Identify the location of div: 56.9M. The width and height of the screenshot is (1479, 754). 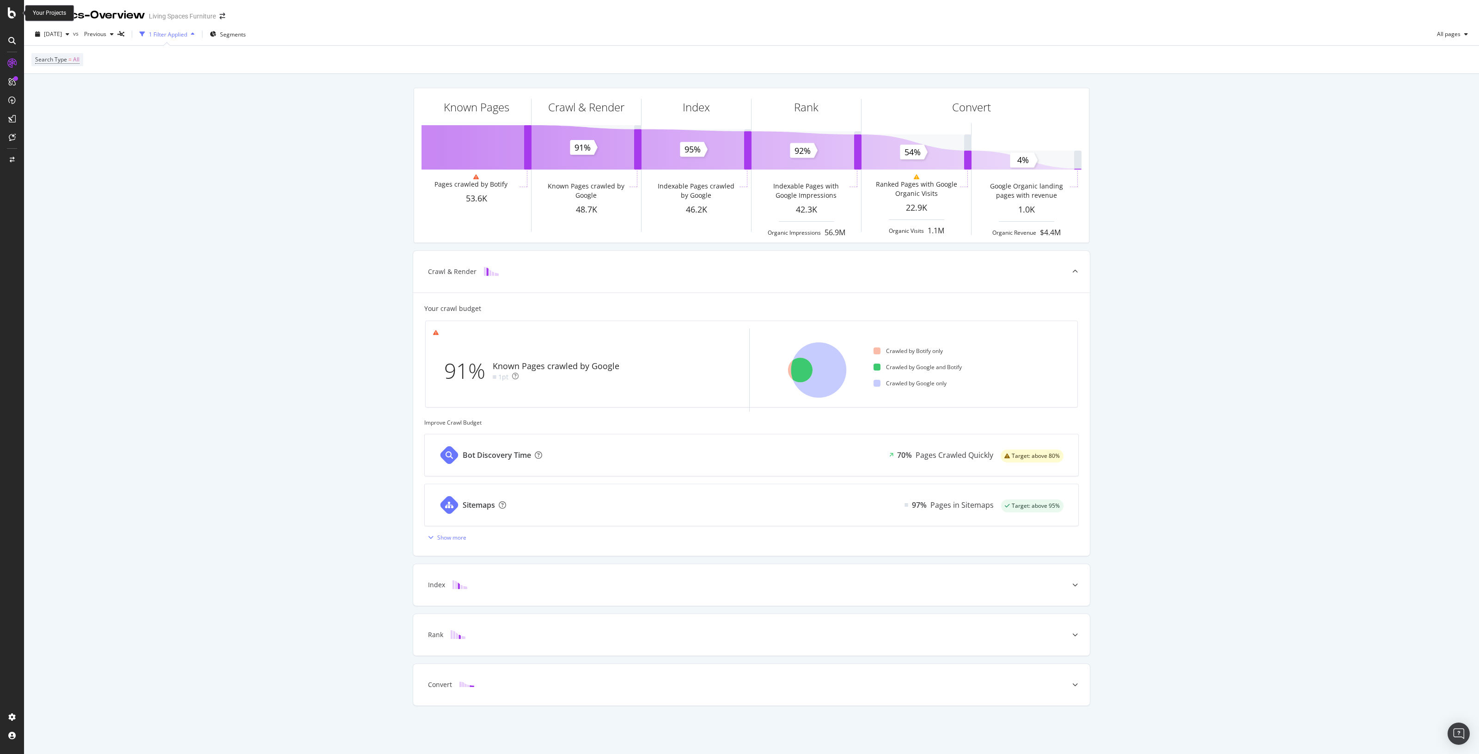
(835, 232).